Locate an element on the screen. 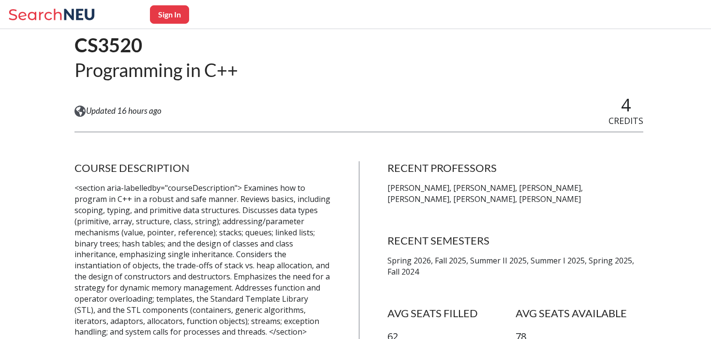 This screenshot has height=339, width=711. span: 4 is located at coordinates (626, 105).